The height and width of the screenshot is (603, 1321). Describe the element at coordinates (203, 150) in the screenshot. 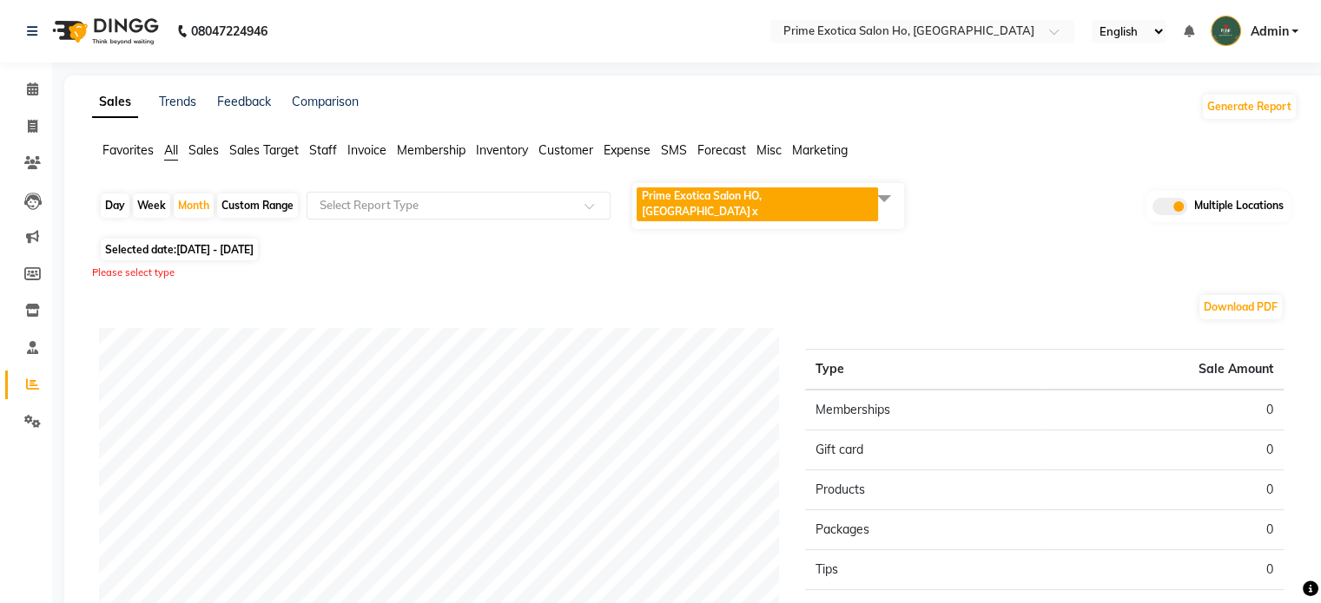

I see `span: Sales` at that location.